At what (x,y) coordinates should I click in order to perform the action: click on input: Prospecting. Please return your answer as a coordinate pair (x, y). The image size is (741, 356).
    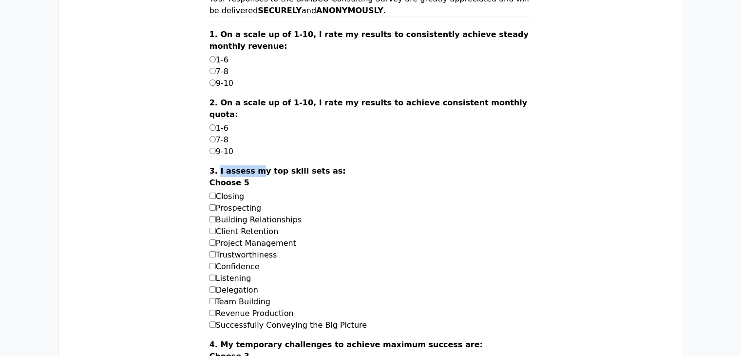
    Looking at the image, I should click on (213, 207).